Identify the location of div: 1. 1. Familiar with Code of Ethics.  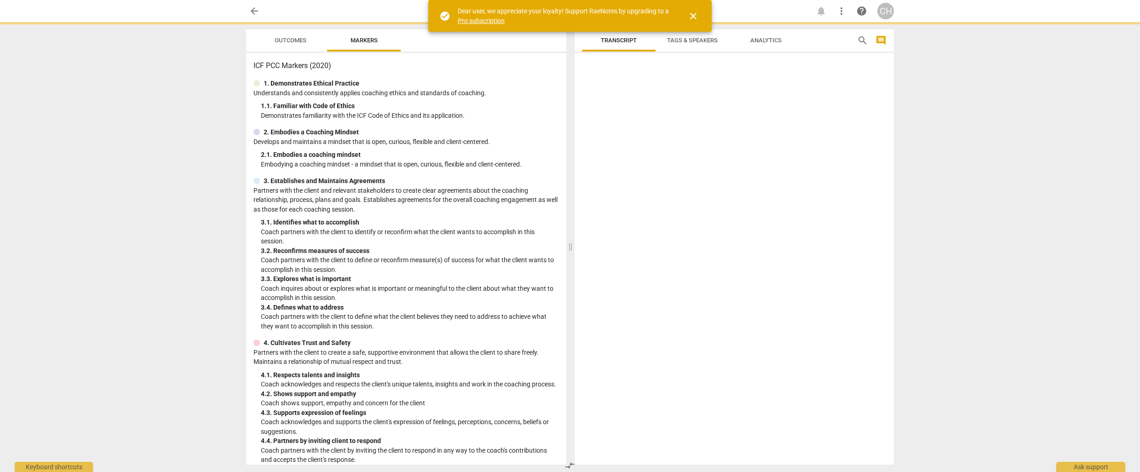
(410, 106).